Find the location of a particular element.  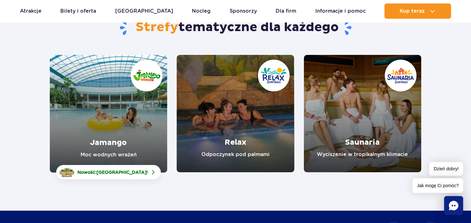

a: Relax is located at coordinates (235, 114).